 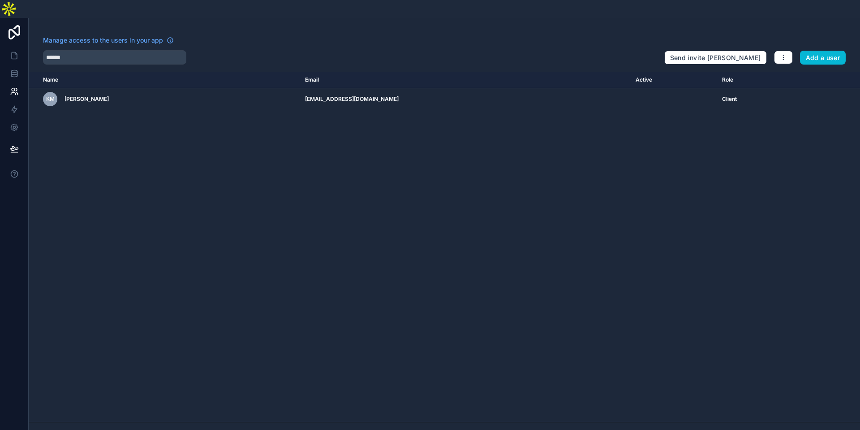 I want to click on span: Manage access to the users in your app, so click(x=103, y=40).